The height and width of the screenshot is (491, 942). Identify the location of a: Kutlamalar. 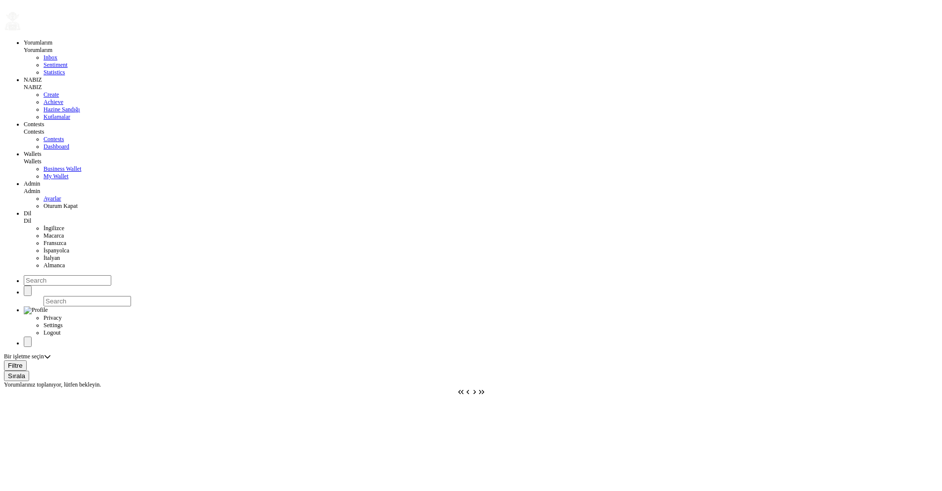
(57, 117).